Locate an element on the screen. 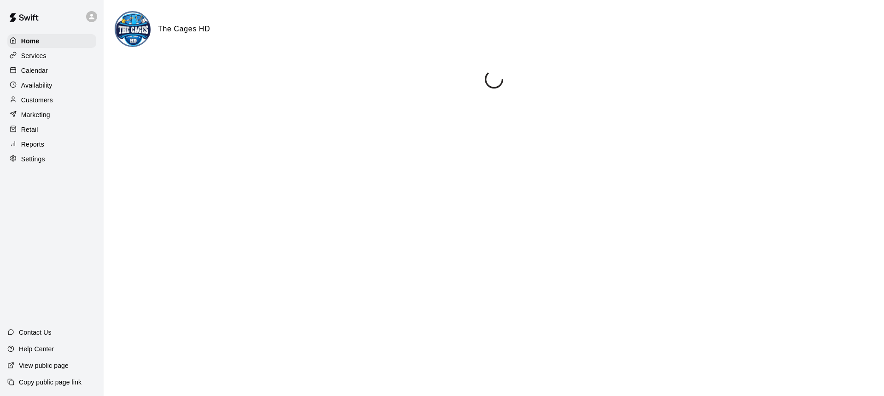  div: Settings is located at coordinates (52, 159).